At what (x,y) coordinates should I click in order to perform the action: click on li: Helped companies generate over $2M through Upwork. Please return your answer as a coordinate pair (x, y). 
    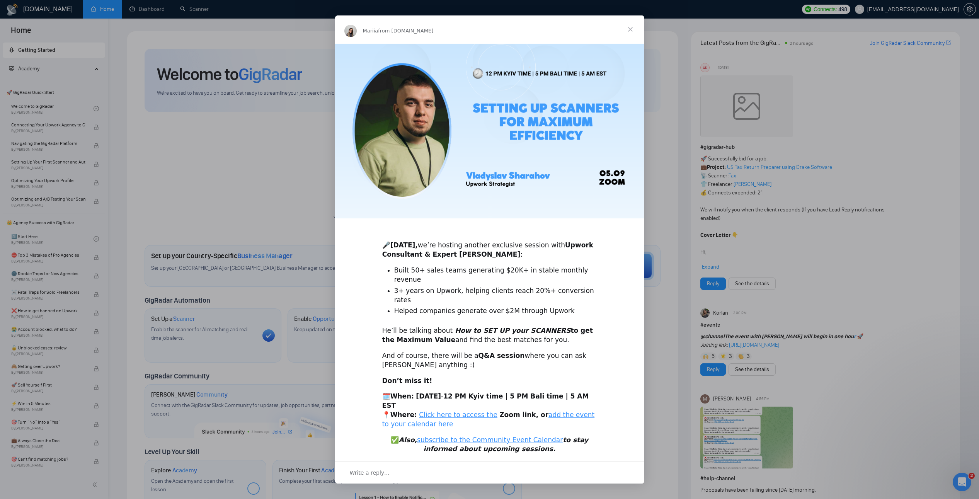
    Looking at the image, I should click on (495, 311).